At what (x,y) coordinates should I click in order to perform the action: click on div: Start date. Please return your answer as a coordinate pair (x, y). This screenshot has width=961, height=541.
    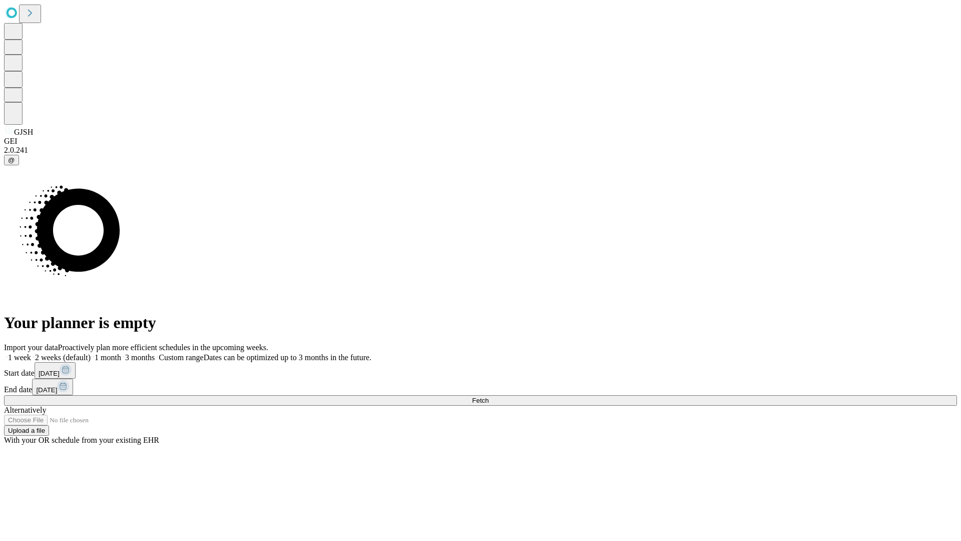
    Looking at the image, I should click on (481, 370).